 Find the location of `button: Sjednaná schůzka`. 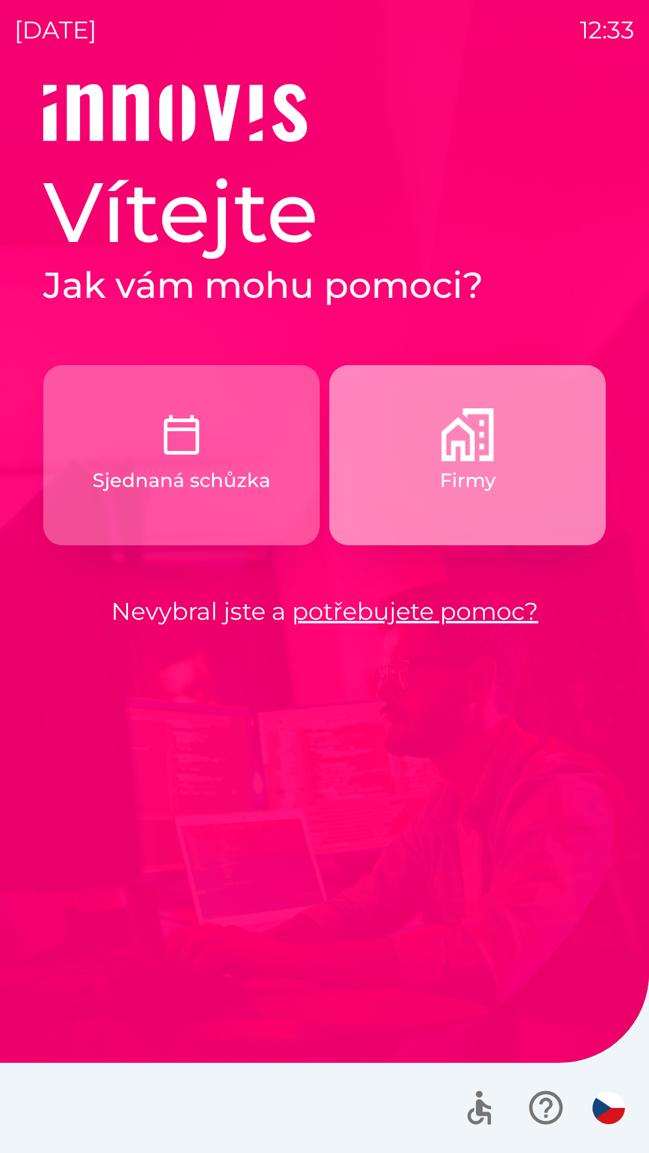

button: Sjednaná schůzka is located at coordinates (181, 455).